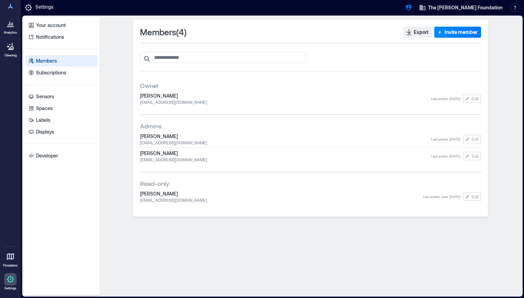 Image resolution: width=524 pixels, height=298 pixels. What do you see at coordinates (10, 33) in the screenshot?
I see `p: Analytics` at bounding box center [10, 33].